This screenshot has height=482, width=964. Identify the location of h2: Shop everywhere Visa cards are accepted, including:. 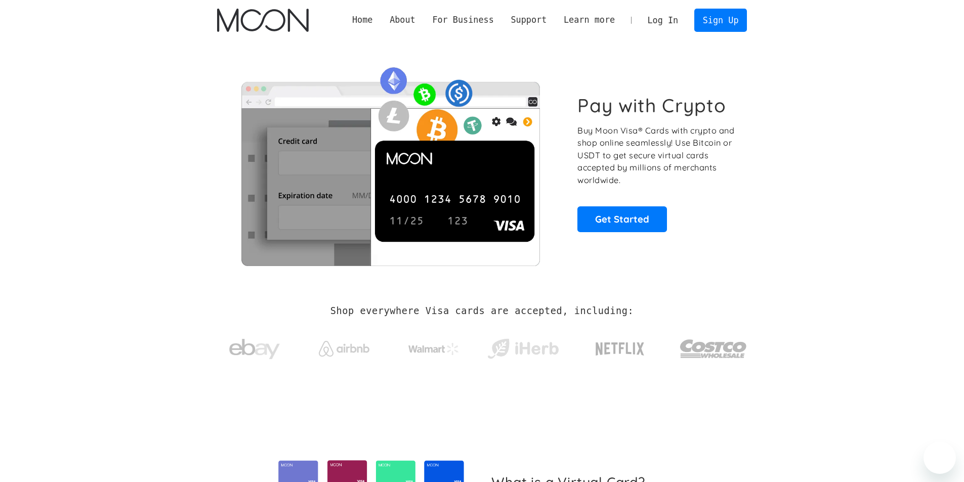
(482, 311).